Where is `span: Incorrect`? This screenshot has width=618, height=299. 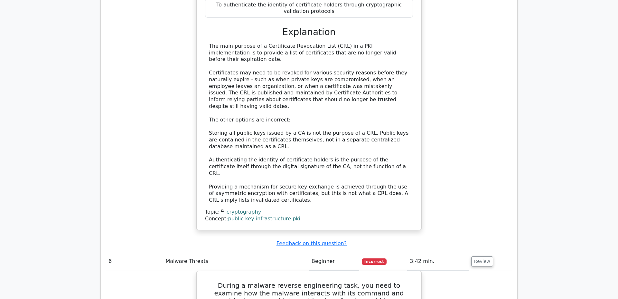 span: Incorrect is located at coordinates (374, 261).